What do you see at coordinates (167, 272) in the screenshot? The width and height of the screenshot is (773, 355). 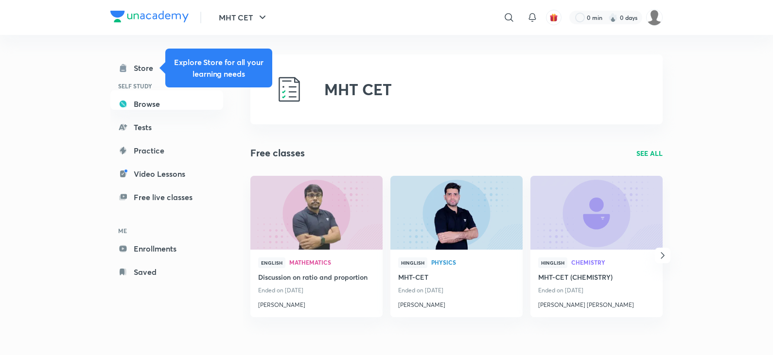 I see `a: Saved` at bounding box center [167, 272].